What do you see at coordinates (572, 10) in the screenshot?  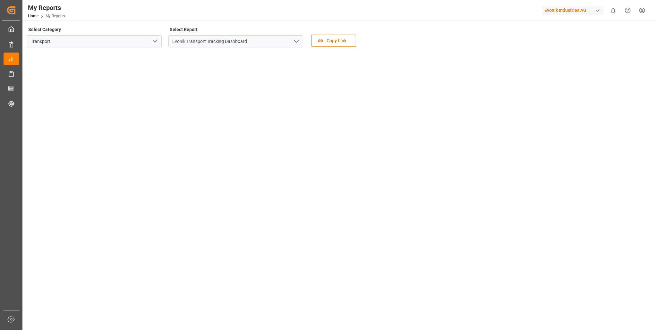 I see `div: Evonik Industries AG` at bounding box center [572, 10].